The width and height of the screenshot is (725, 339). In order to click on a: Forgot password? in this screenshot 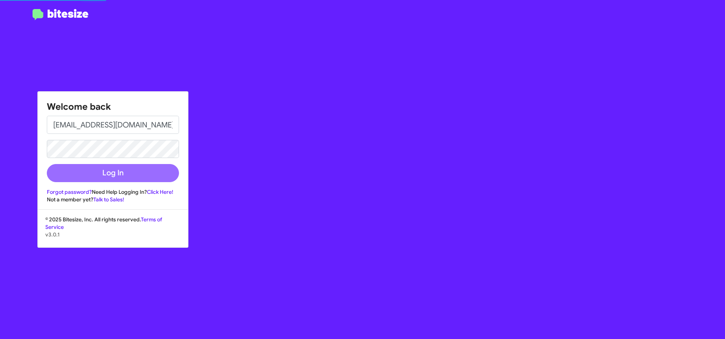, I will do `click(69, 192)`.